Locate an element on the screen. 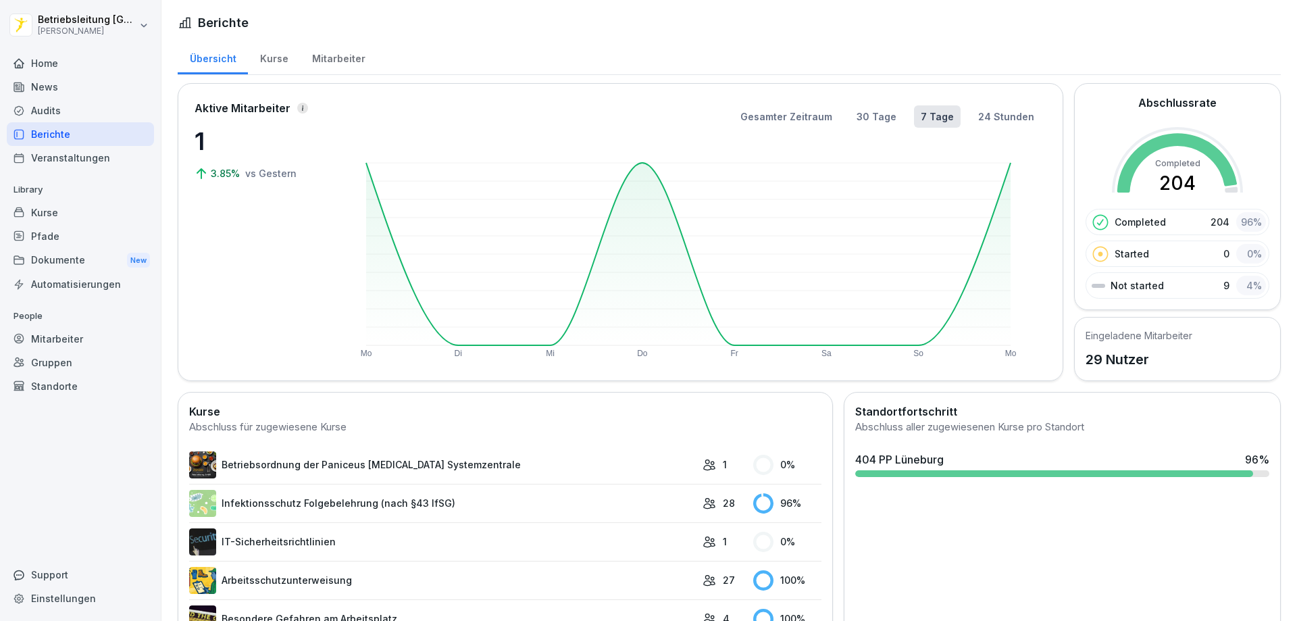 The height and width of the screenshot is (621, 1297). div: Standorte is located at coordinates (80, 386).